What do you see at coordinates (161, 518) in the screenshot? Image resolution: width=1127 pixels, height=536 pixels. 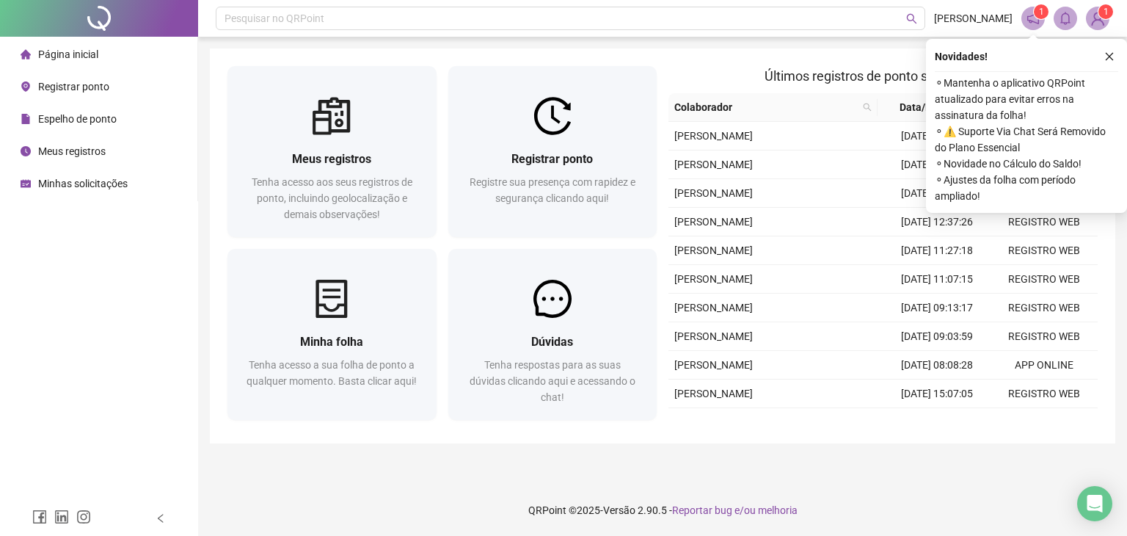 I see `span: left` at bounding box center [161, 518].